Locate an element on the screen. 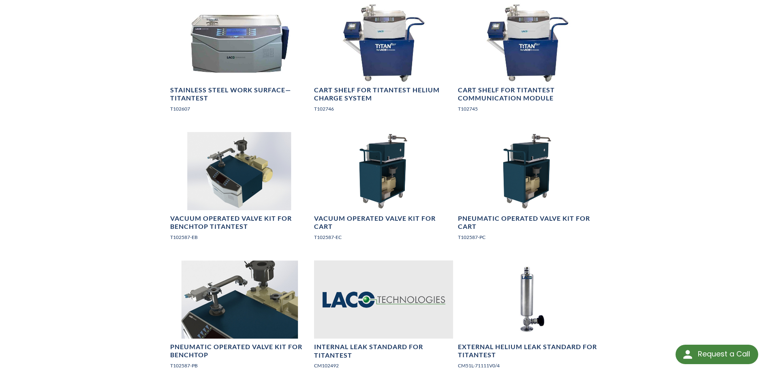 This screenshot has height=369, width=772. a: Valve Kit On TITAN TEST imageVacuum Operated Valve Kit for Benchtop TITANTESTT102587-EB is located at coordinates (239, 190).